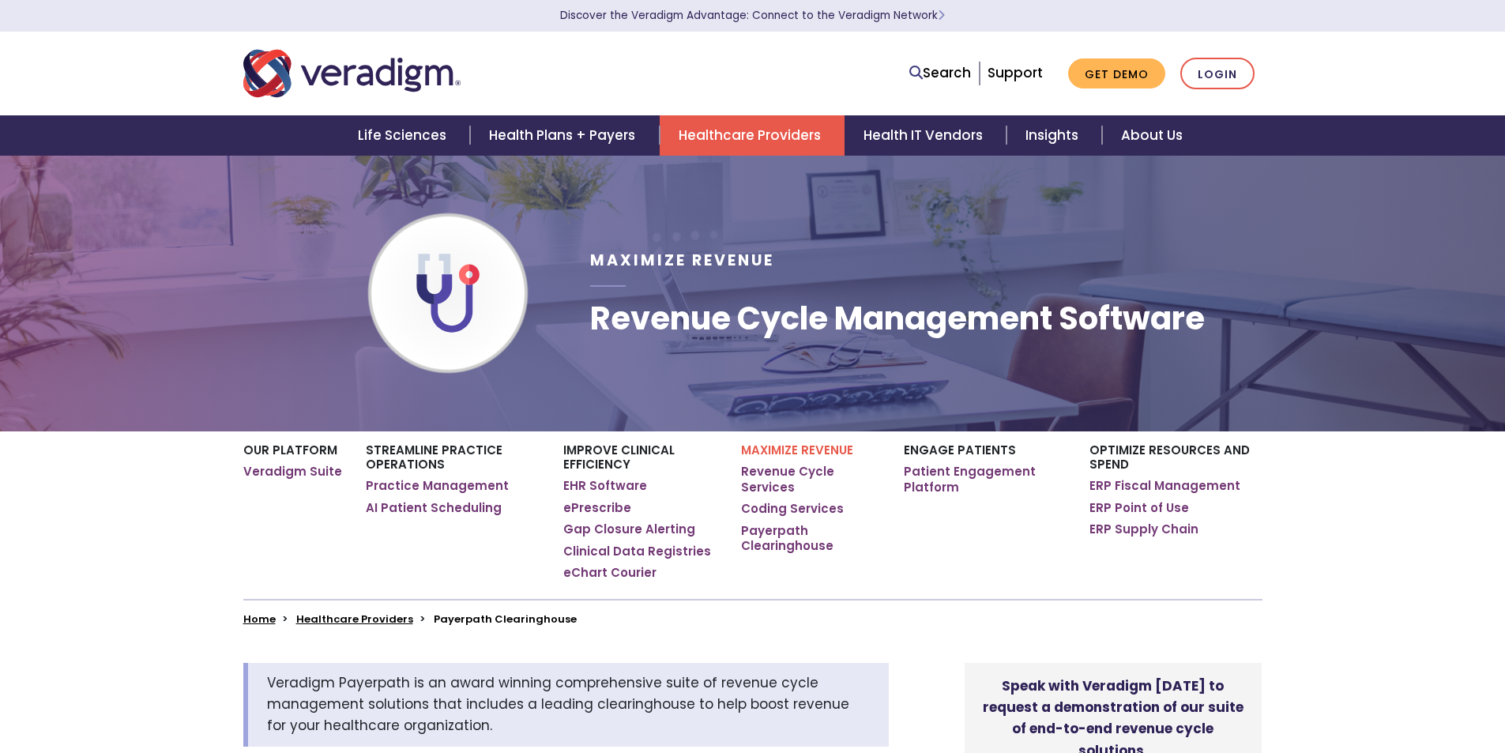 The width and height of the screenshot is (1505, 753). Describe the element at coordinates (752, 15) in the screenshot. I see `a: Discover the Veradigm Advantage: Connect to the Veradigm NetworkLearn More` at that location.